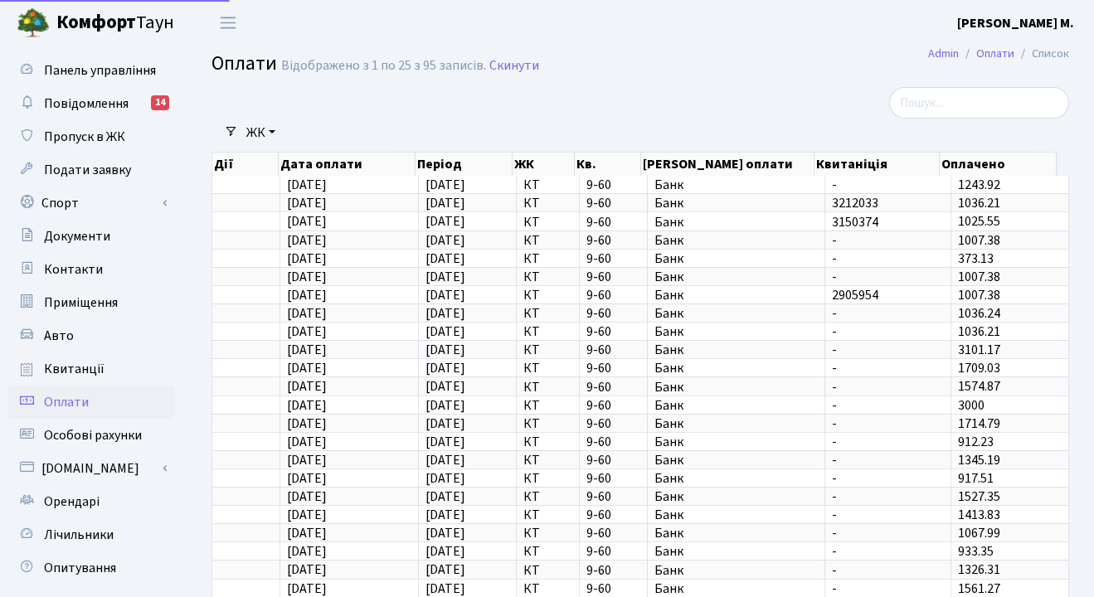 This screenshot has width=1094, height=597. I want to click on input: Пошук..., so click(978, 103).